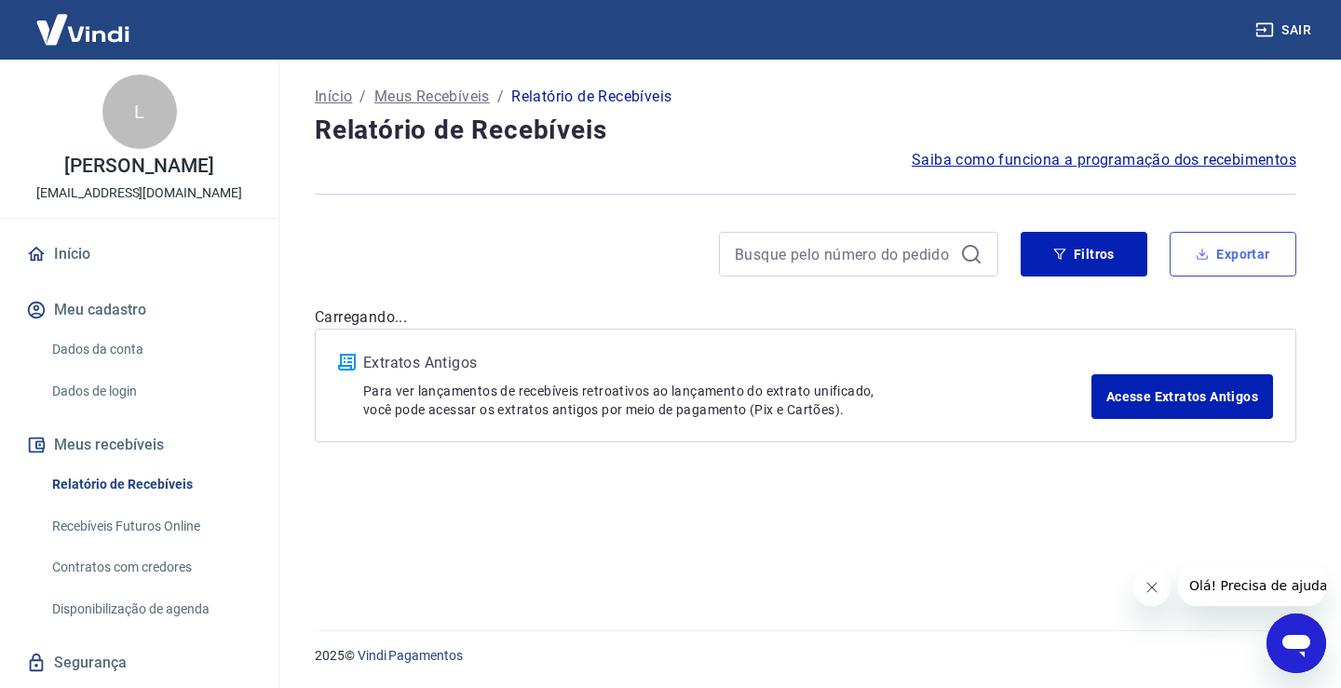 This screenshot has width=1341, height=688. What do you see at coordinates (591, 97) in the screenshot?
I see `p: Relatório de Recebíveis` at bounding box center [591, 97].